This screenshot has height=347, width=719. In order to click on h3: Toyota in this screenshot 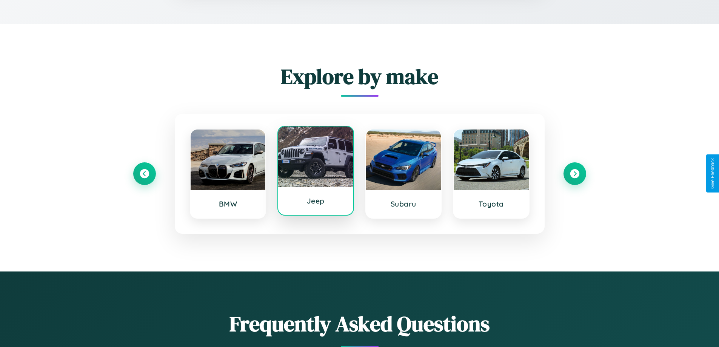, I will do `click(491, 204)`.